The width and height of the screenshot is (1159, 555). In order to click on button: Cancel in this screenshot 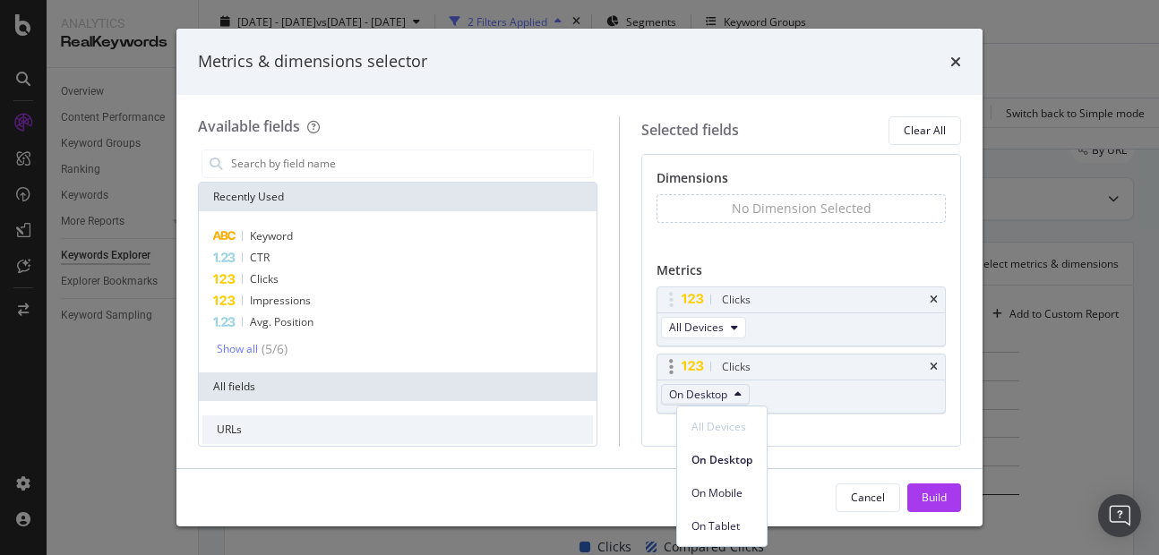, I will do `click(868, 498)`.